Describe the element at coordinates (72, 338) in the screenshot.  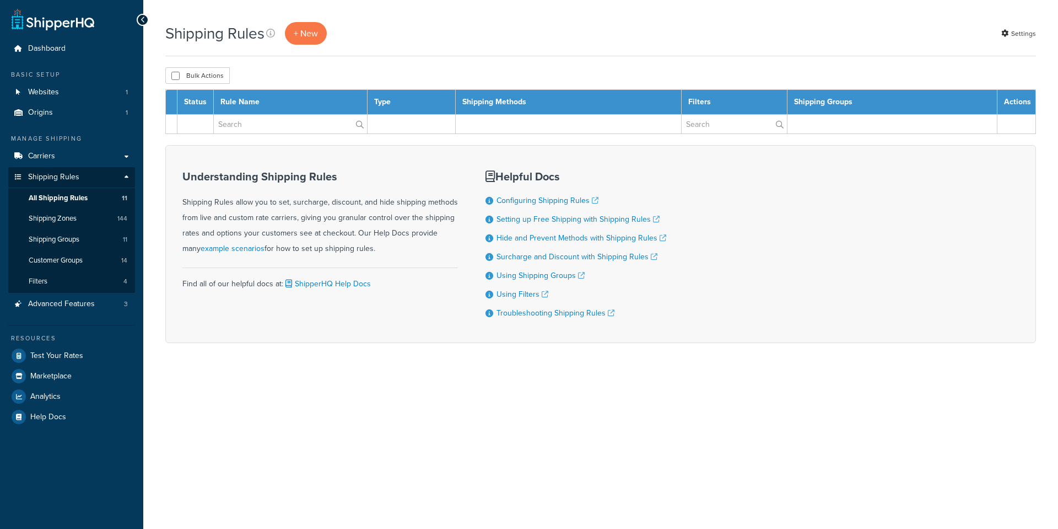
I see `div: Resources` at that location.